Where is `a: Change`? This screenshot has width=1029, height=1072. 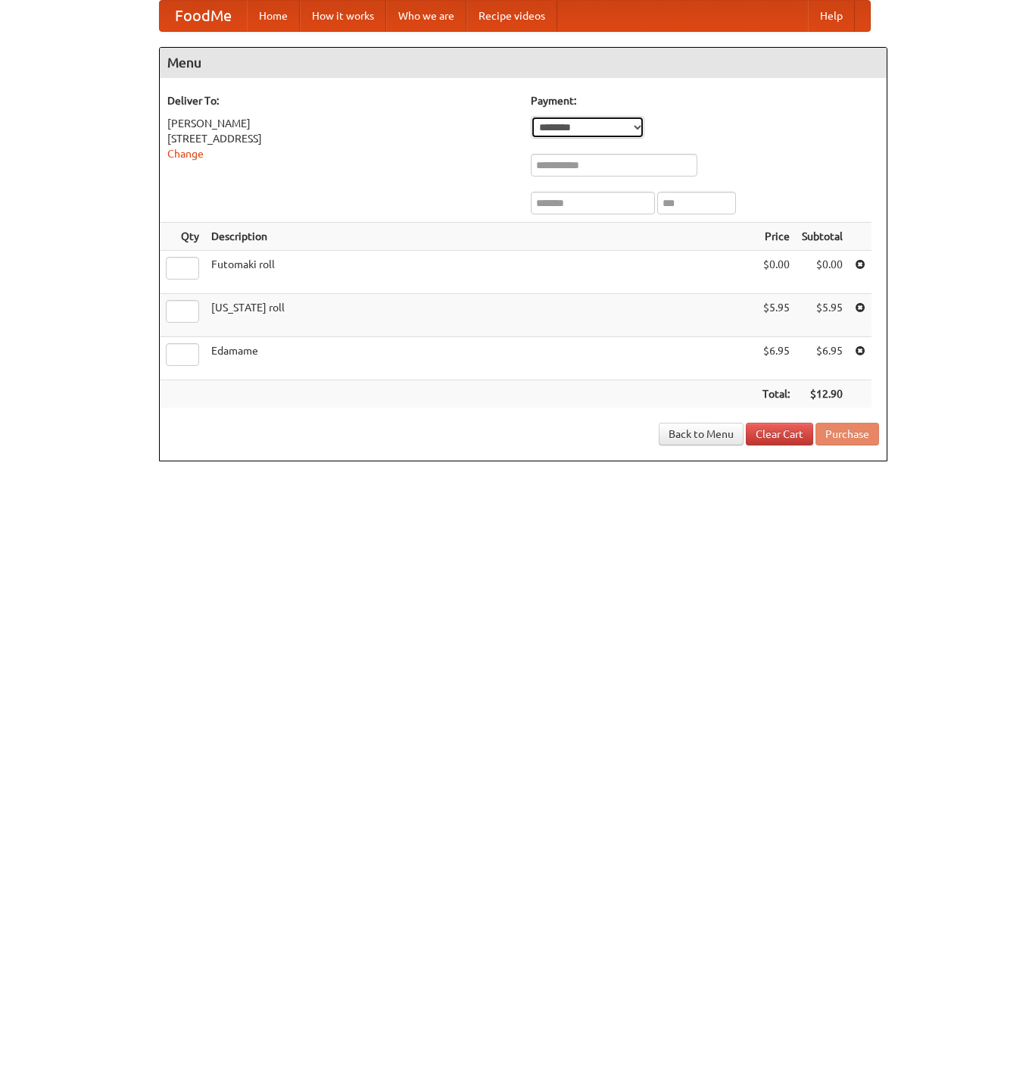 a: Change is located at coordinates (186, 154).